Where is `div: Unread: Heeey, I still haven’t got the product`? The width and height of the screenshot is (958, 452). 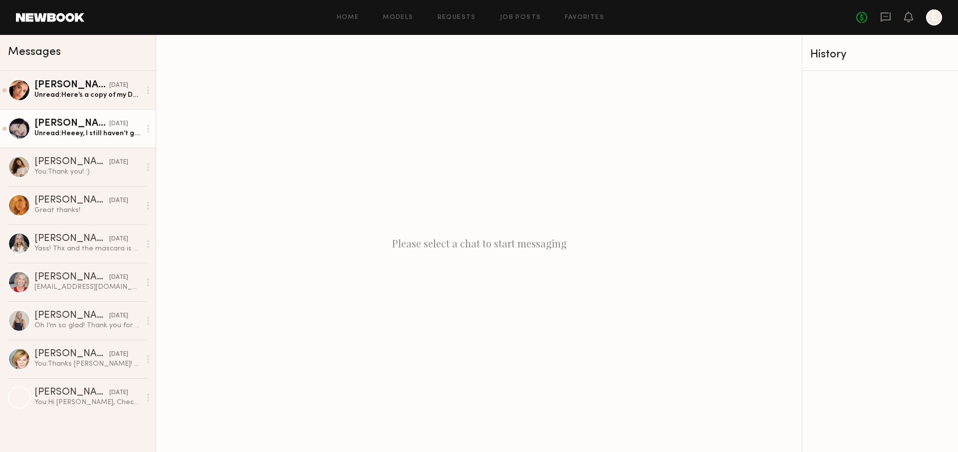 div: Unread: Heeey, I still haven’t got the product is located at coordinates (87, 133).